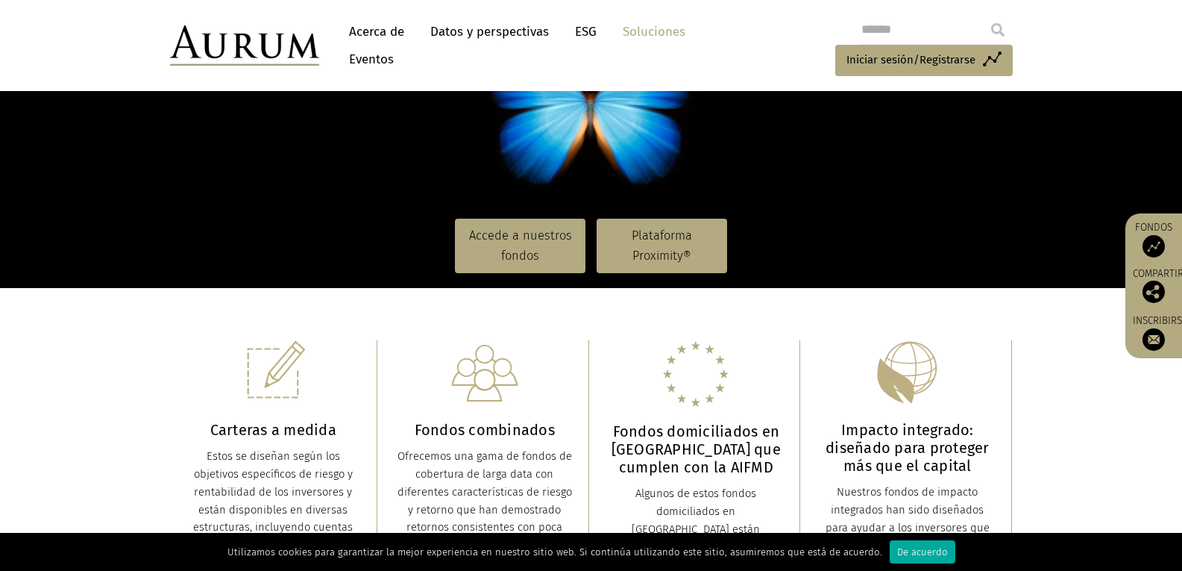  I want to click on img: Acceso a fondos, so click(1154, 246).